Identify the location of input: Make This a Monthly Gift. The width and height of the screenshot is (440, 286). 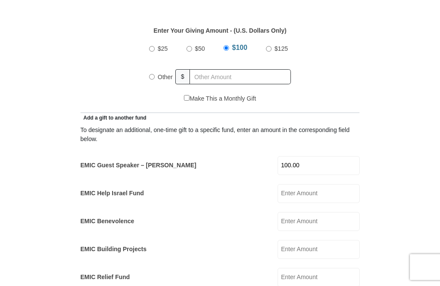
(186, 98).